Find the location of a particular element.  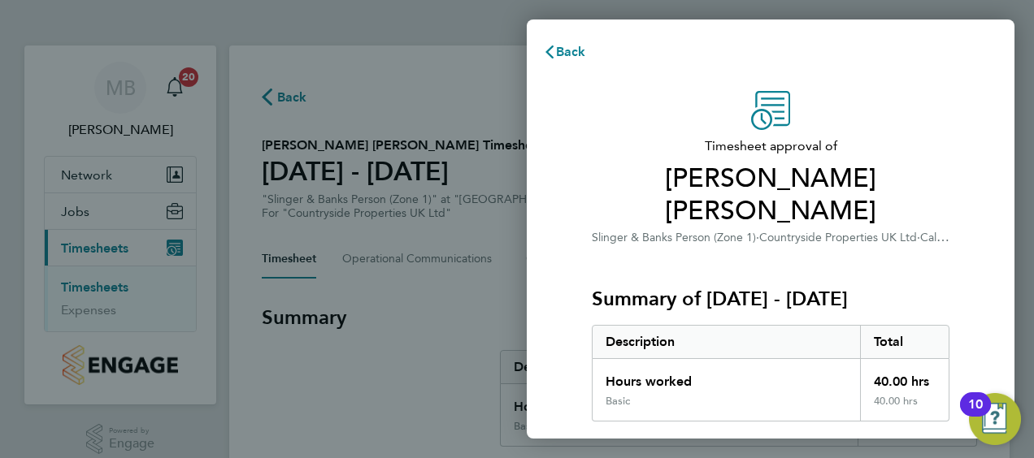

div: Description is located at coordinates (726, 342).